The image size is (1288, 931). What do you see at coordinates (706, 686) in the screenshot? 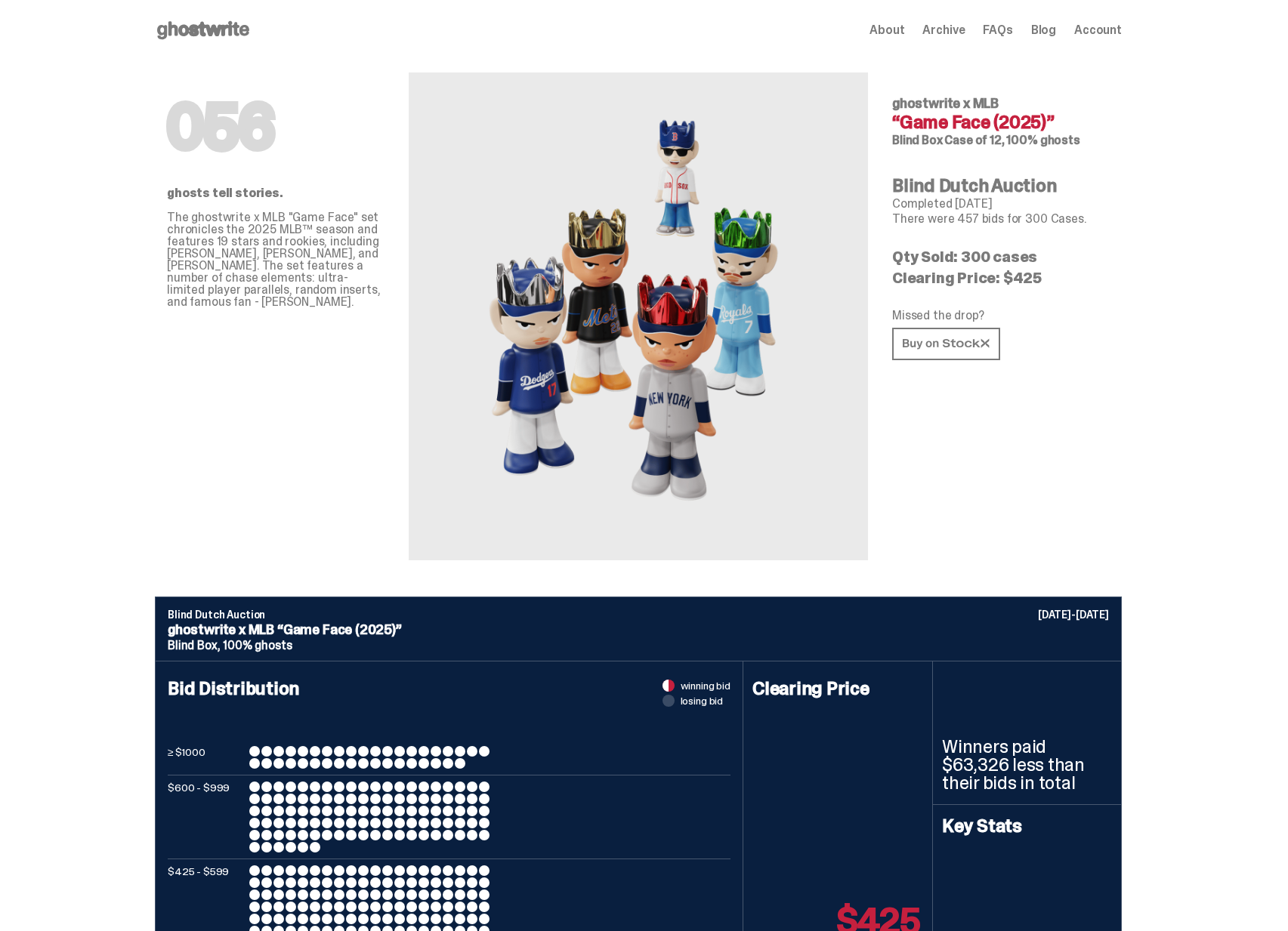
I see `span: winning bid` at bounding box center [706, 686].